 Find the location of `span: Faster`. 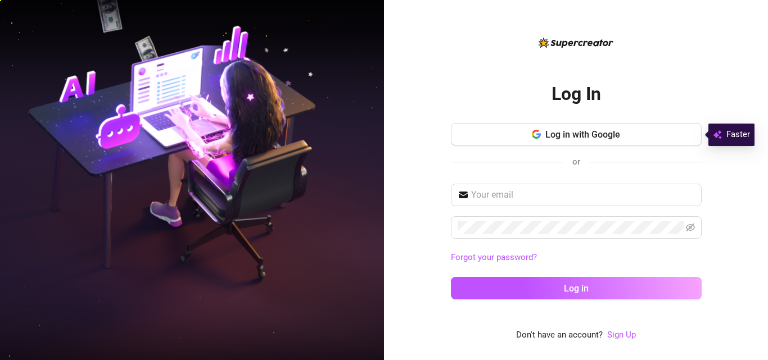

span: Faster is located at coordinates (738, 135).